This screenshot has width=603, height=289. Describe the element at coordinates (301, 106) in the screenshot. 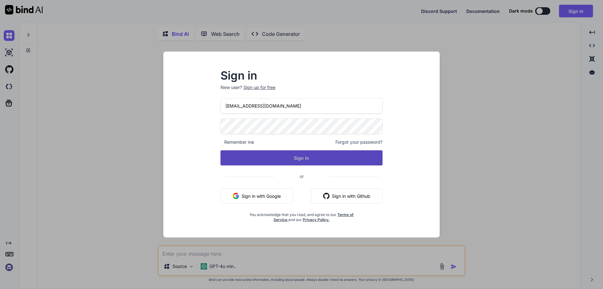

I see `input: Login or Email` at that location.